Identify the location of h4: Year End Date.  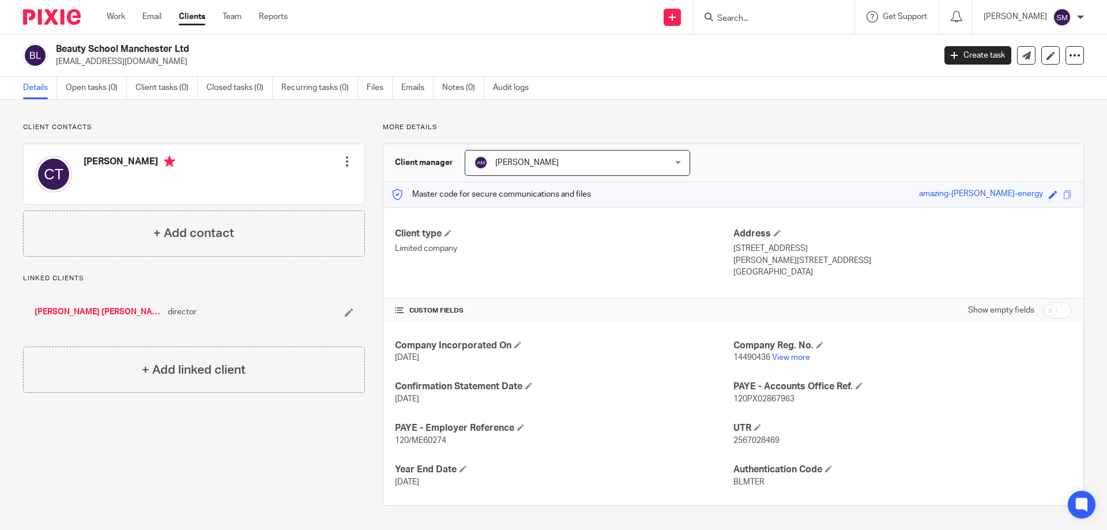
(564, 469).